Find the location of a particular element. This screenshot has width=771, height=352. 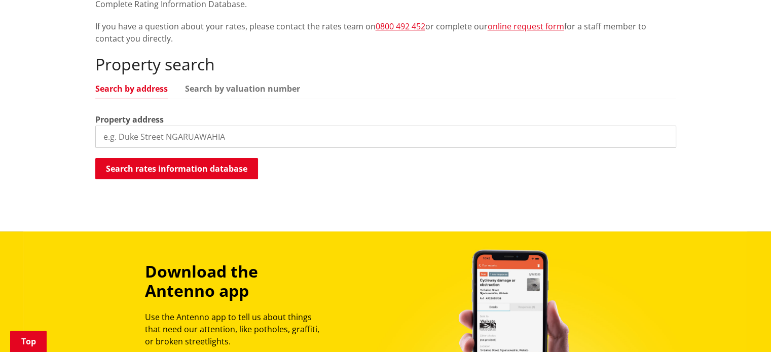

p: Use the Antenno app to tell us about things that need our attention, like potholes, graffiti, or ... is located at coordinates (237, 330).